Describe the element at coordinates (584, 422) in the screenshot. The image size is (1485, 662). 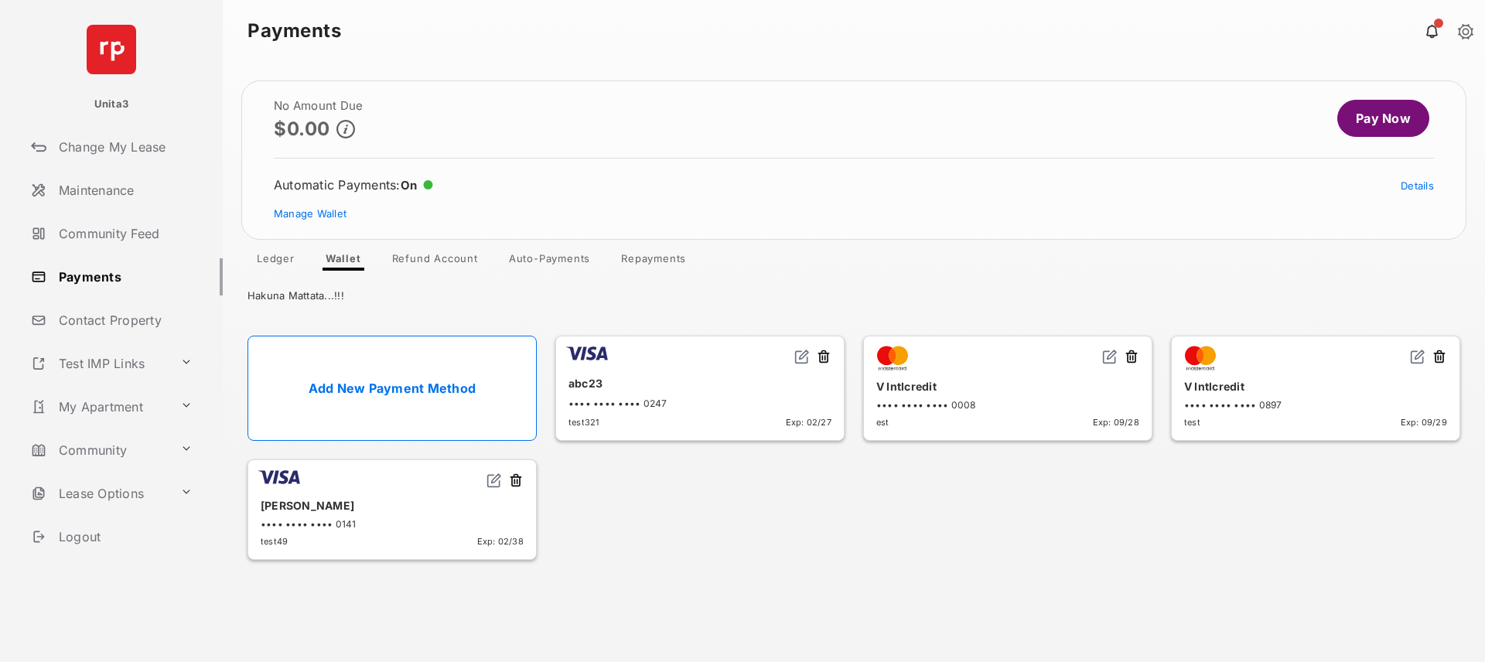
I see `span: test321` at that location.